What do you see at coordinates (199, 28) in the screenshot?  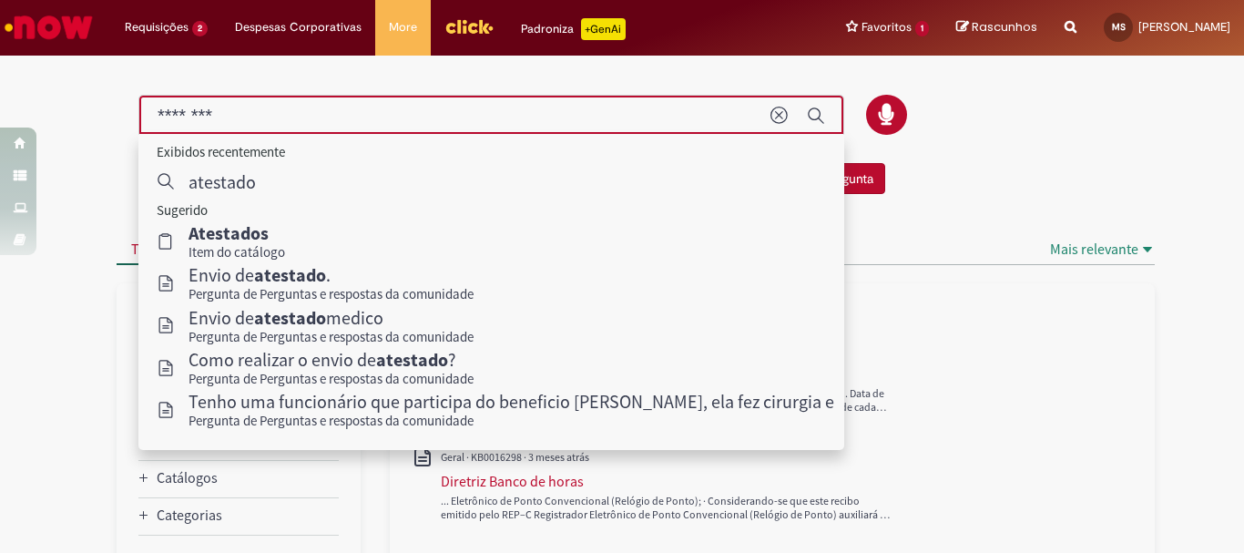 I see `span: 2` at bounding box center [199, 28].